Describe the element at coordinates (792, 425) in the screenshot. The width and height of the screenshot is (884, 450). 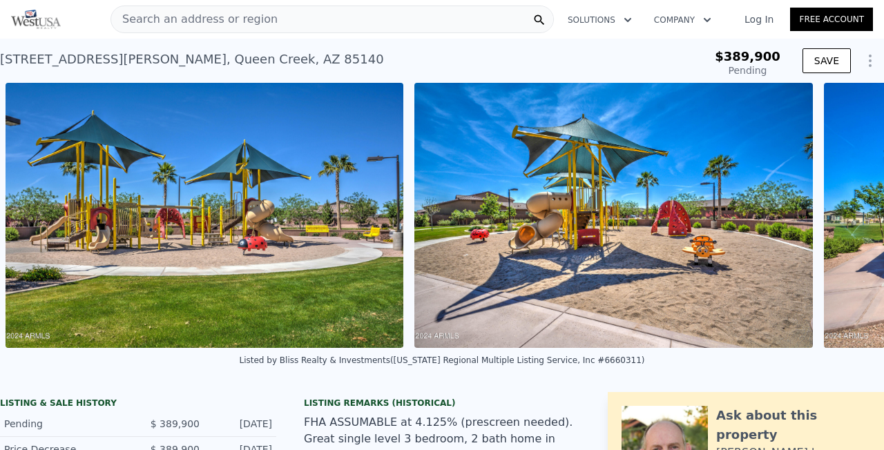
I see `div: Ask about this property` at that location.